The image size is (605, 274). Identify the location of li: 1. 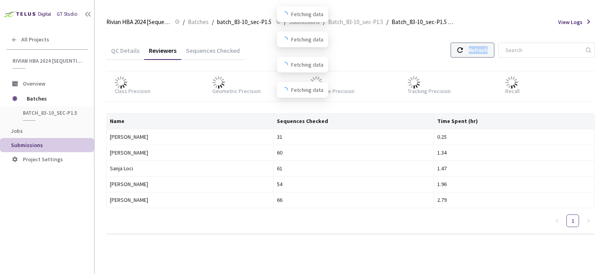
(573, 221).